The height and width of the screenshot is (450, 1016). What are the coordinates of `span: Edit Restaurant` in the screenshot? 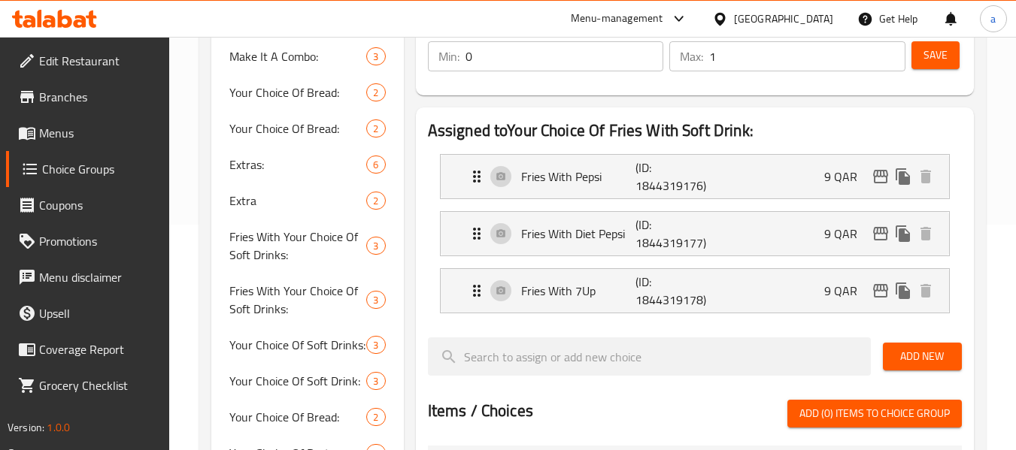 It's located at (98, 61).